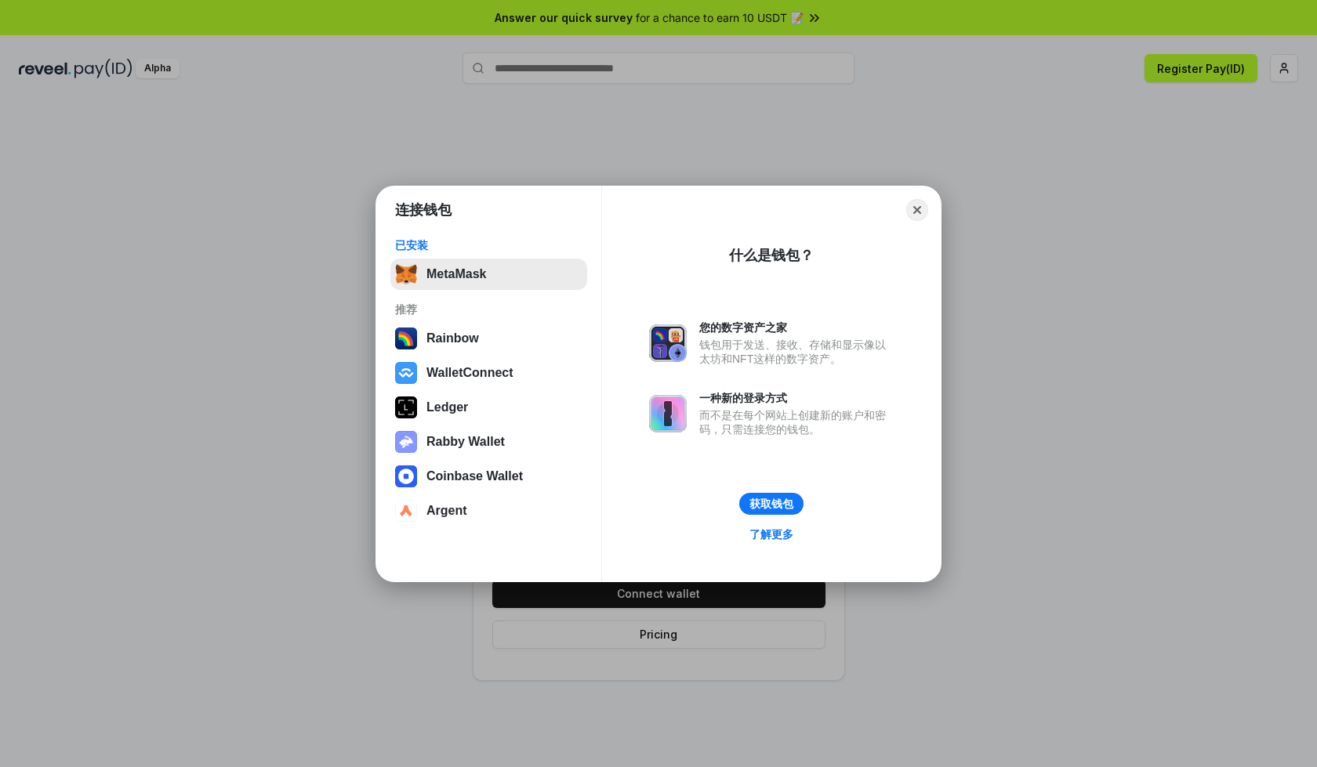 The image size is (1317, 767). I want to click on div: WalletConnect, so click(469, 373).